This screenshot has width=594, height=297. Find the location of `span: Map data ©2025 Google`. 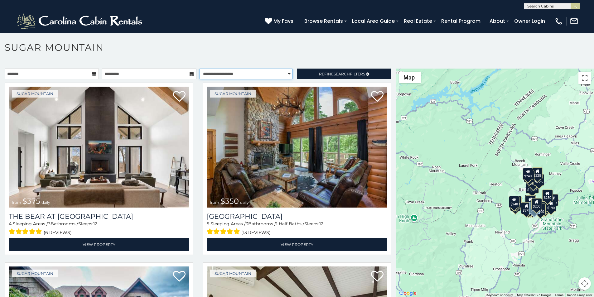

span: Map data ©2025 Google is located at coordinates (534, 295).